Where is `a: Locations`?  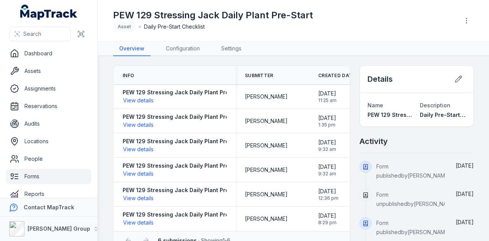
a: Locations is located at coordinates (48, 141).